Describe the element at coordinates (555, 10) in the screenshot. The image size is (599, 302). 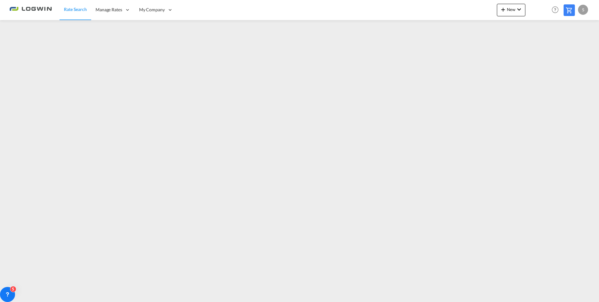
I see `span: Help` at that location.